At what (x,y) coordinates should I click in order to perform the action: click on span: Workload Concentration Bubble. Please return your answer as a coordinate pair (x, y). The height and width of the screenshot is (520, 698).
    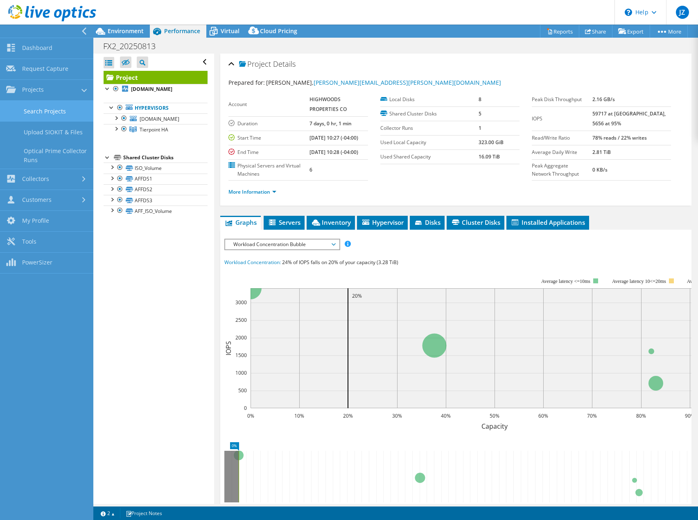
    Looking at the image, I should click on (282, 245).